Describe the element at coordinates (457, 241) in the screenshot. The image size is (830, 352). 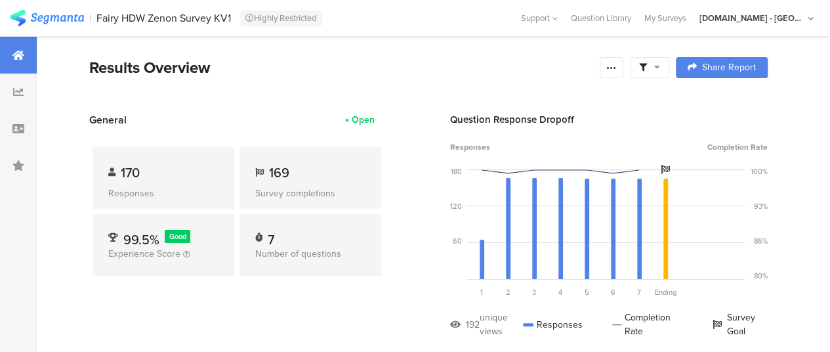
I see `div: 60` at that location.